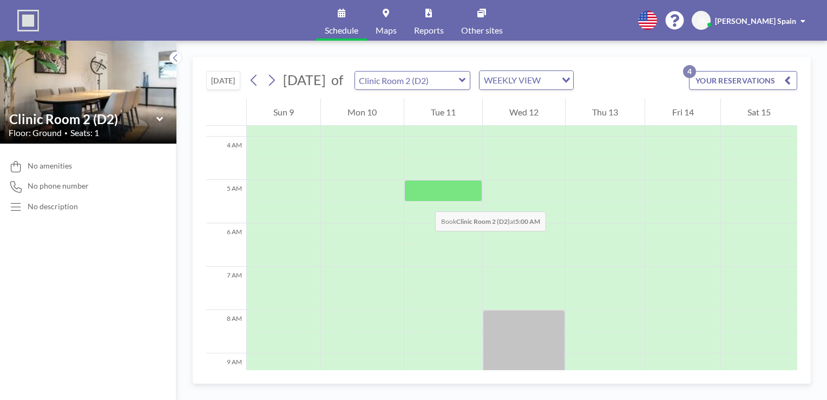  Describe the element at coordinates (58, 186) in the screenshot. I see `span: No phone number` at that location.